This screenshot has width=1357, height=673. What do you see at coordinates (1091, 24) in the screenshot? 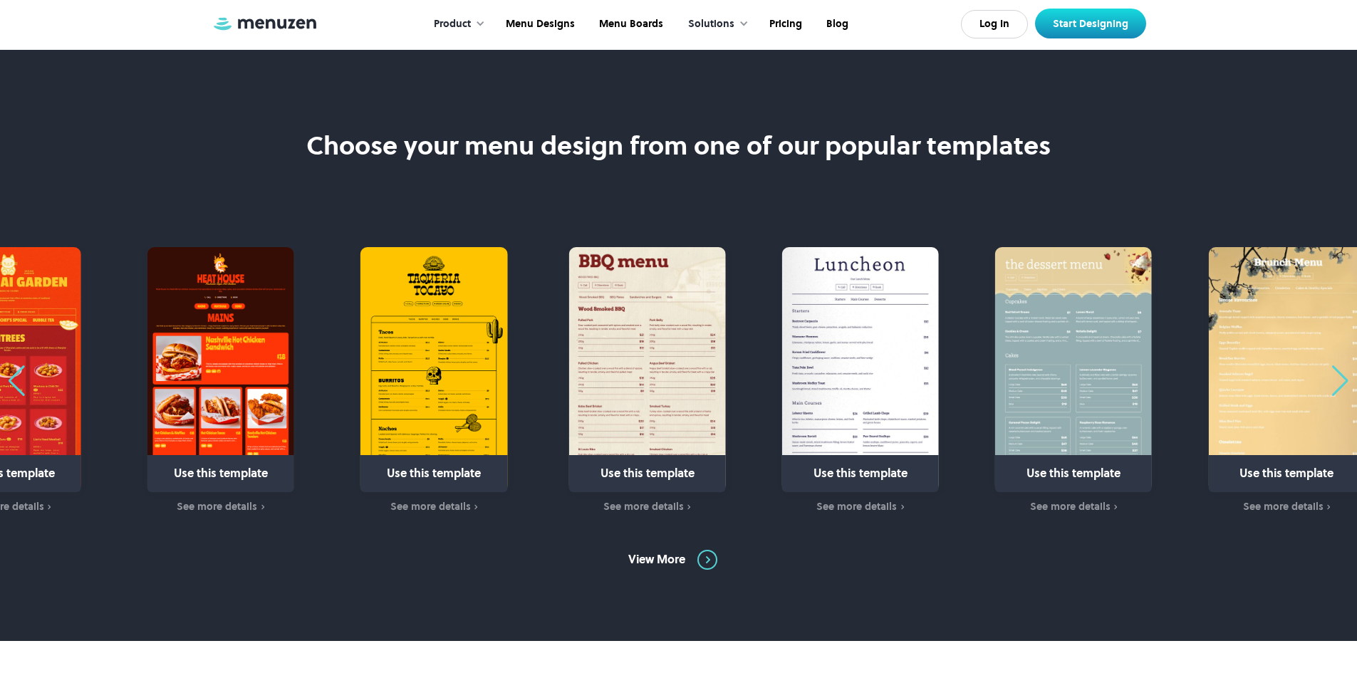
I see `a: Start Designing` at bounding box center [1091, 24].